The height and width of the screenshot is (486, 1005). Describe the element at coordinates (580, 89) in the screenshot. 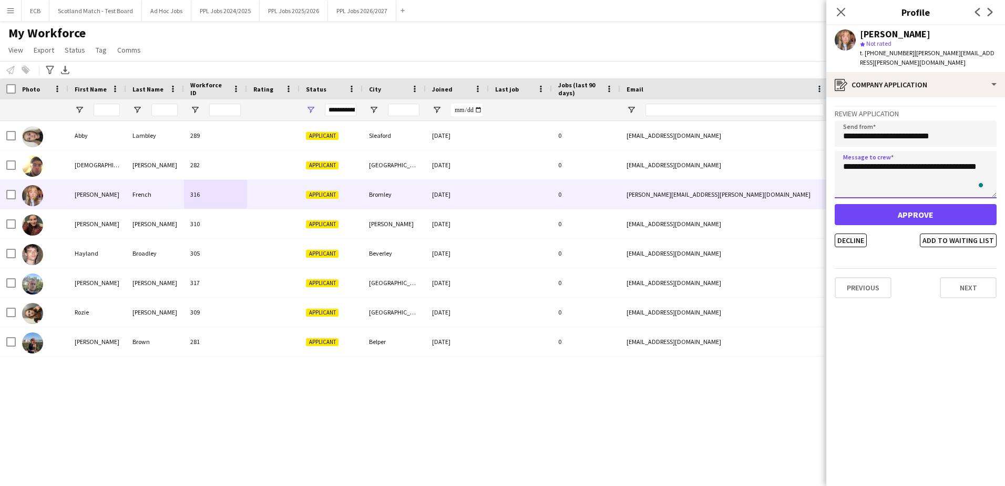

I see `span: Jobs (last 90 days)` at that location.